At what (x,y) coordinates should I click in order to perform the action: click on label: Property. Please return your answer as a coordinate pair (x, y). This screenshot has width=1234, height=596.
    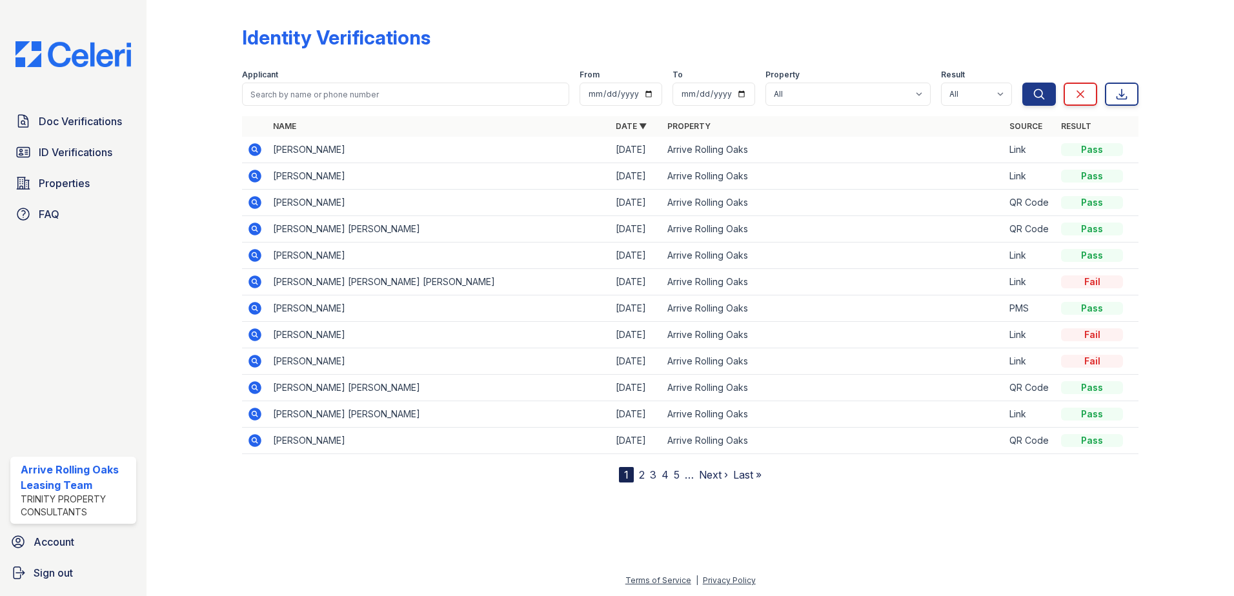
    Looking at the image, I should click on (782, 75).